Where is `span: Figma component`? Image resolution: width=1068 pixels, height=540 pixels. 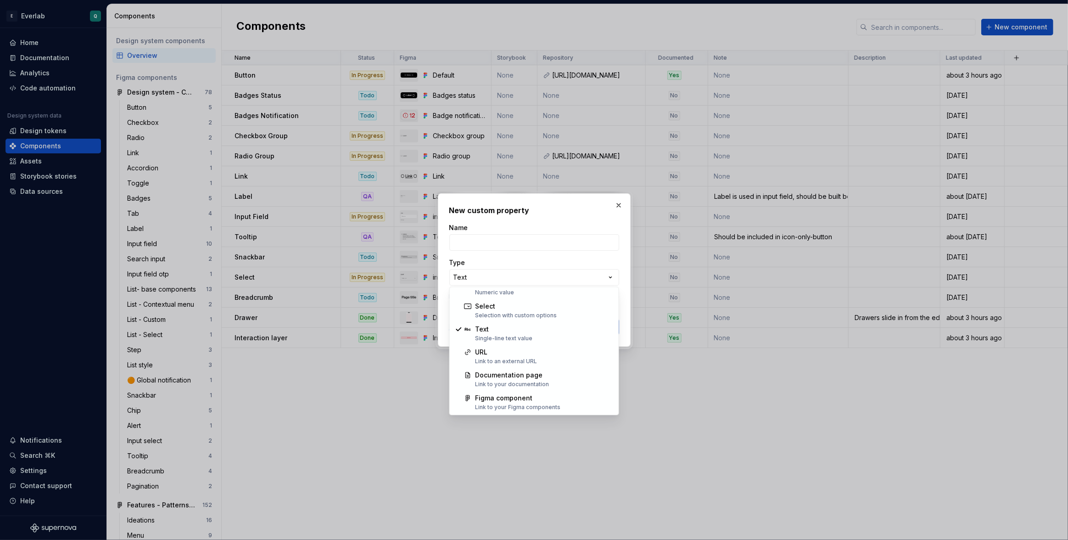
span: Figma component is located at coordinates (503, 397).